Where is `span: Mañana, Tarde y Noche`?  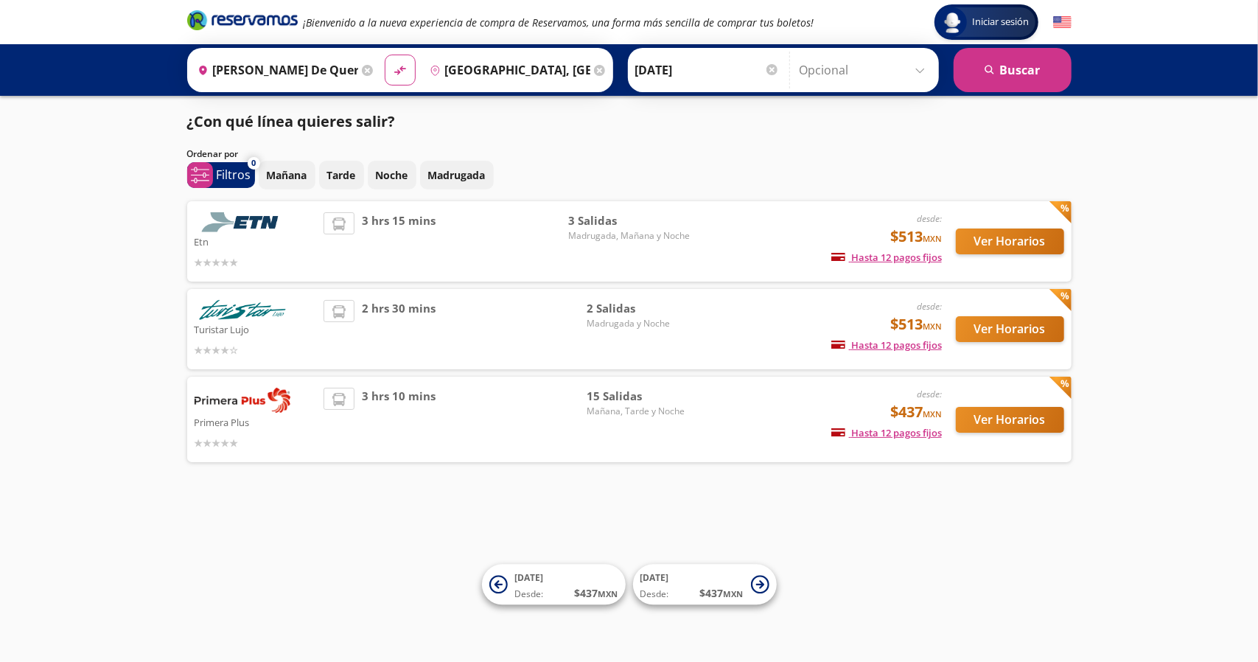
span: Mañana, Tarde y Noche is located at coordinates (638, 411).